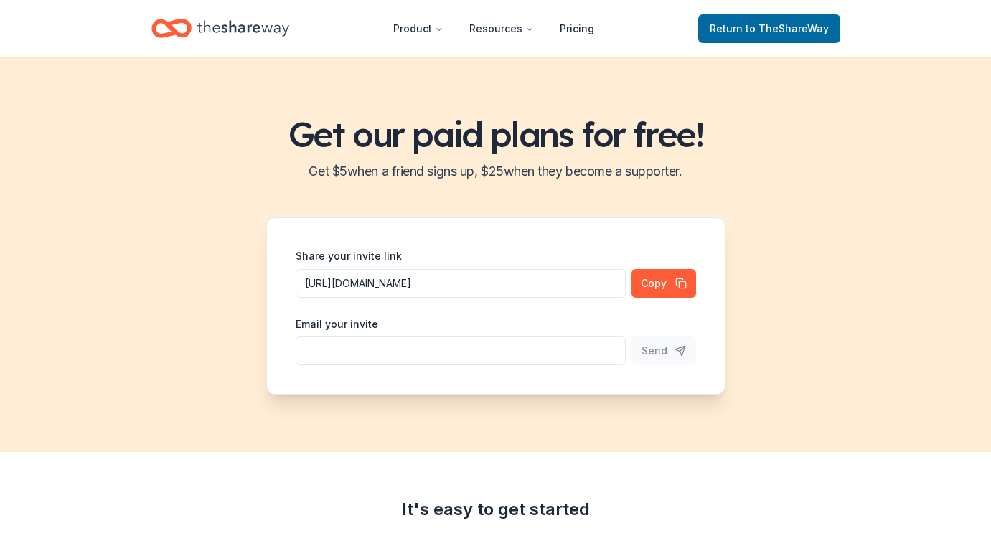 The image size is (991, 551). Describe the element at coordinates (769, 29) in the screenshot. I see `span: Return` at that location.